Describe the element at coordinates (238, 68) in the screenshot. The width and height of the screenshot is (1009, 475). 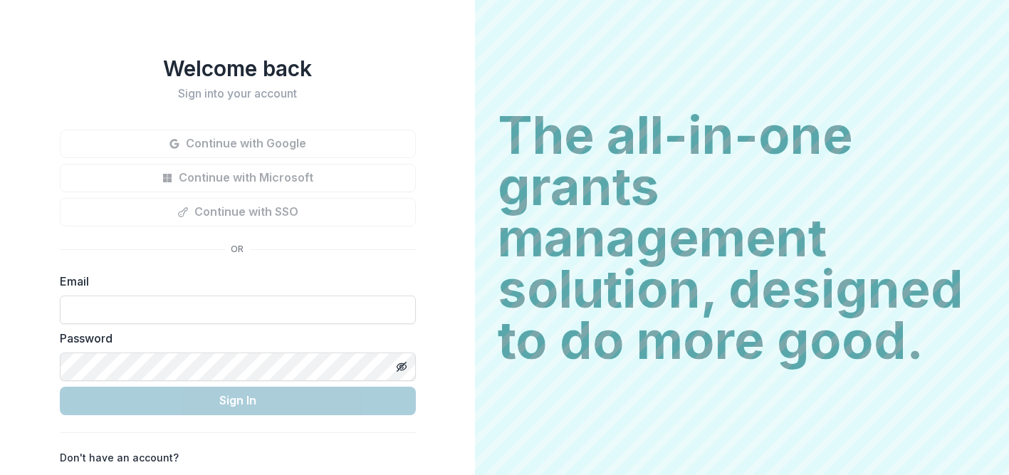
I see `h1: Welcome back` at that location.